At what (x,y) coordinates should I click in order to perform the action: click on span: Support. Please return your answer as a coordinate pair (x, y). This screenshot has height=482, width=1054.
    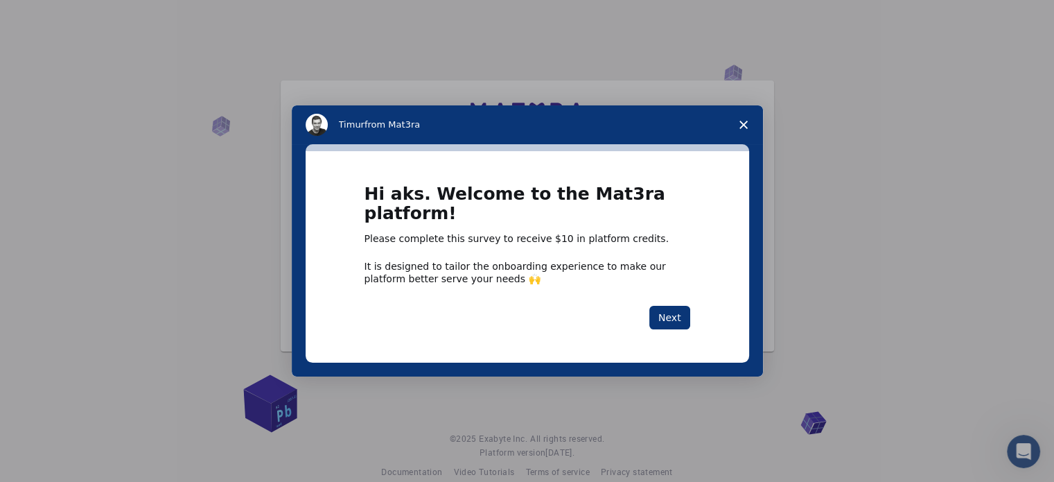
    Looking at the image, I should click on (53, 16).